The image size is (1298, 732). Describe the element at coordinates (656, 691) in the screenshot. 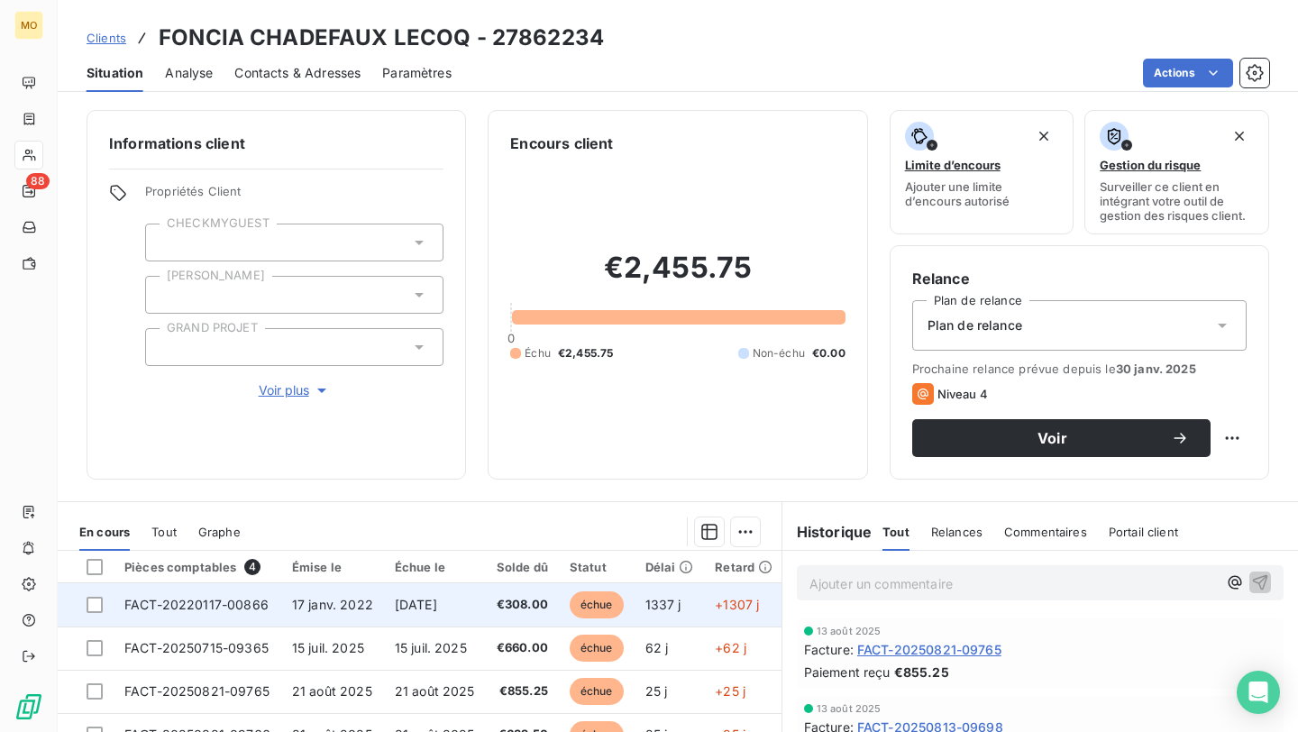

I see `span: 25 j` at that location.